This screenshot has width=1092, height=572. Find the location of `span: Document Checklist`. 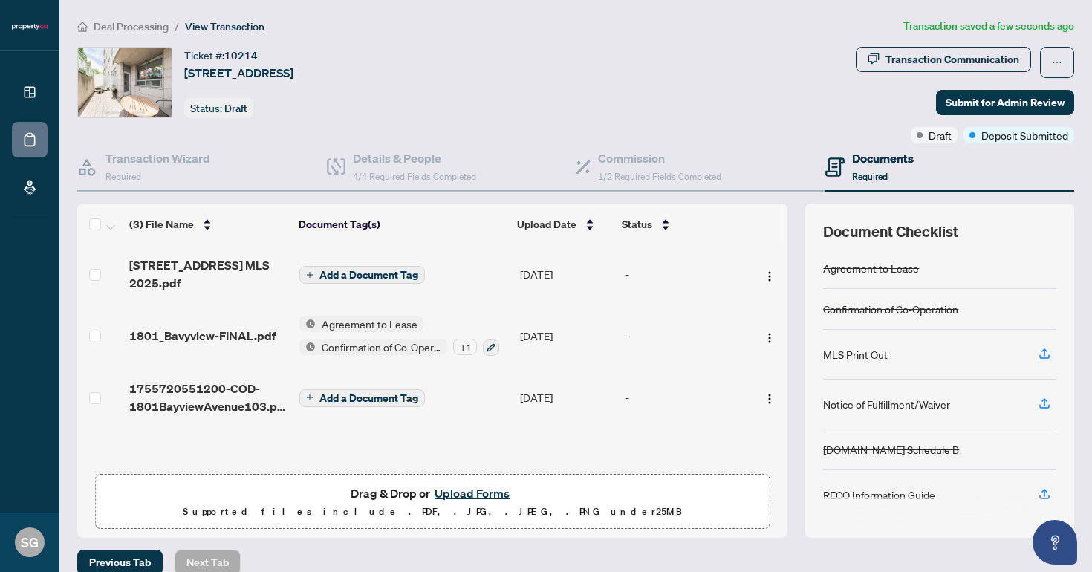

span: Document Checklist is located at coordinates (891, 232).